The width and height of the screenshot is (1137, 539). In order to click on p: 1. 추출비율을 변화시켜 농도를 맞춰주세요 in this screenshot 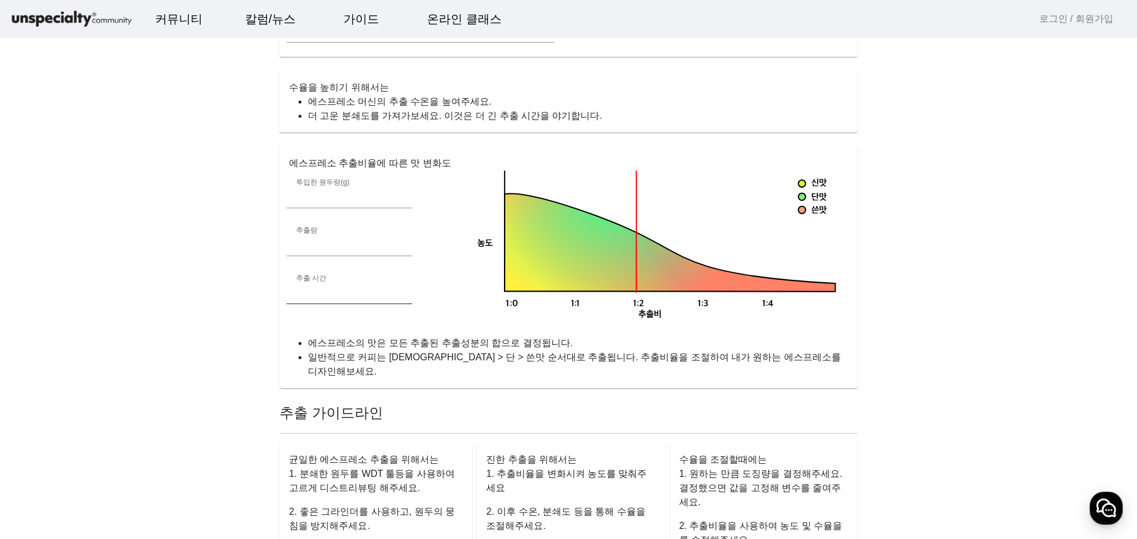, I will do `click(570, 481)`.